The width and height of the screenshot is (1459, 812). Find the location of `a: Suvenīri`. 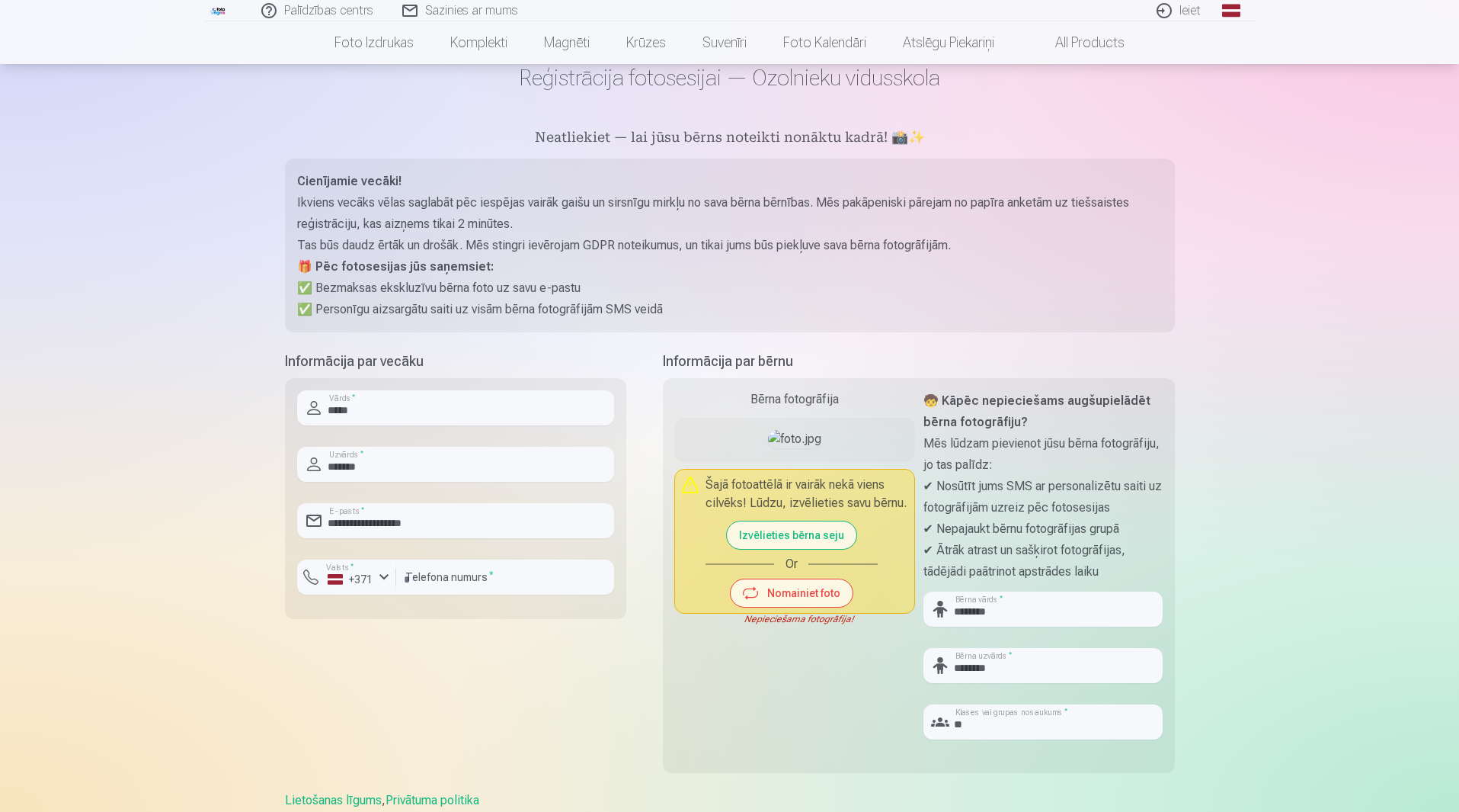

a: Suvenīri is located at coordinates (724, 43).